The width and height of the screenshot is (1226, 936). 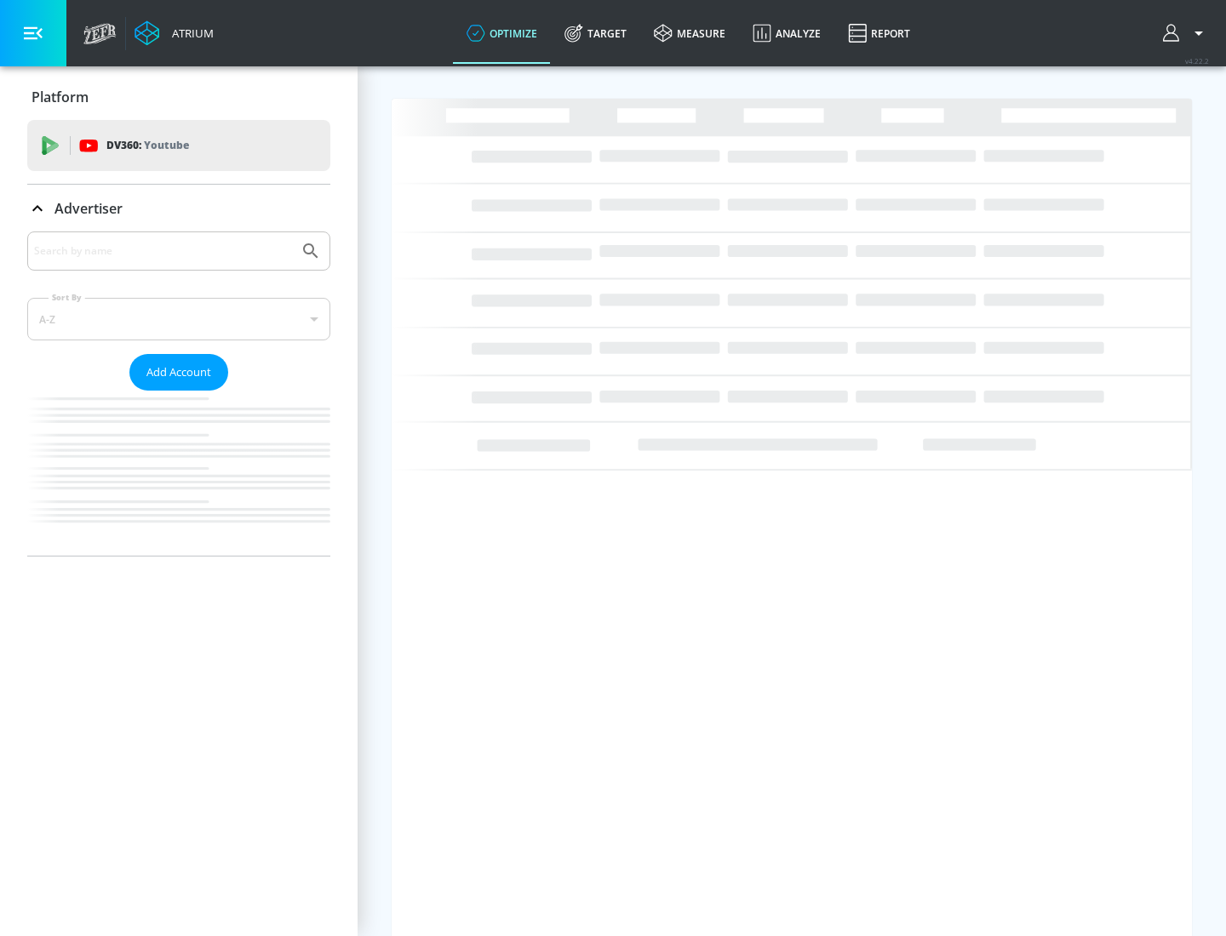 I want to click on a: Target, so click(x=595, y=33).